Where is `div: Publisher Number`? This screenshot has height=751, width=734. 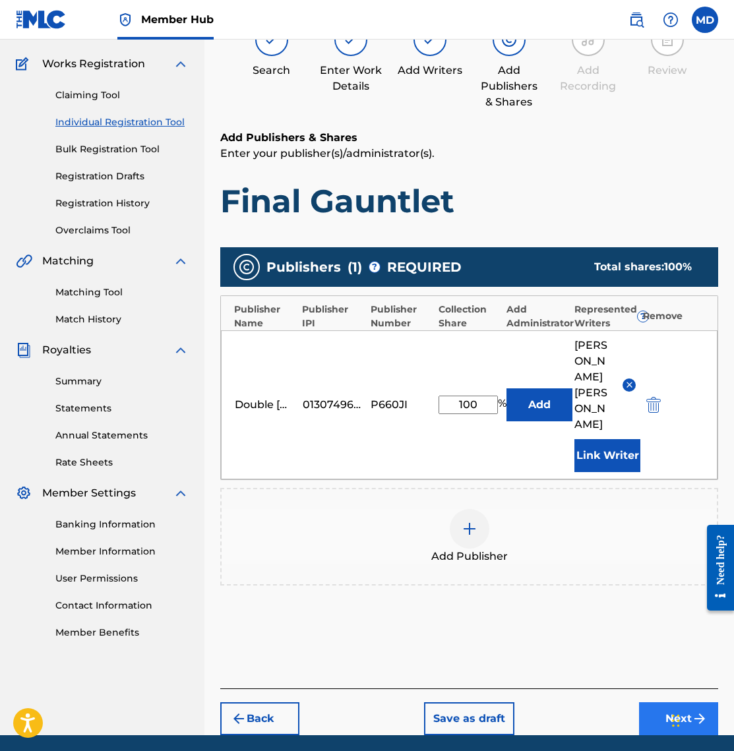
div: Publisher Number is located at coordinates (401, 317).